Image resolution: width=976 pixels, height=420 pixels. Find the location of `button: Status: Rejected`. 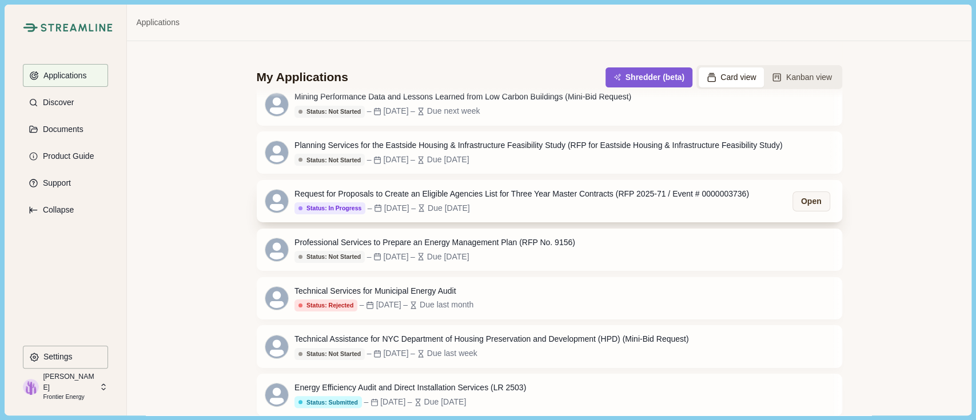

button: Status: Rejected is located at coordinates (326, 305).